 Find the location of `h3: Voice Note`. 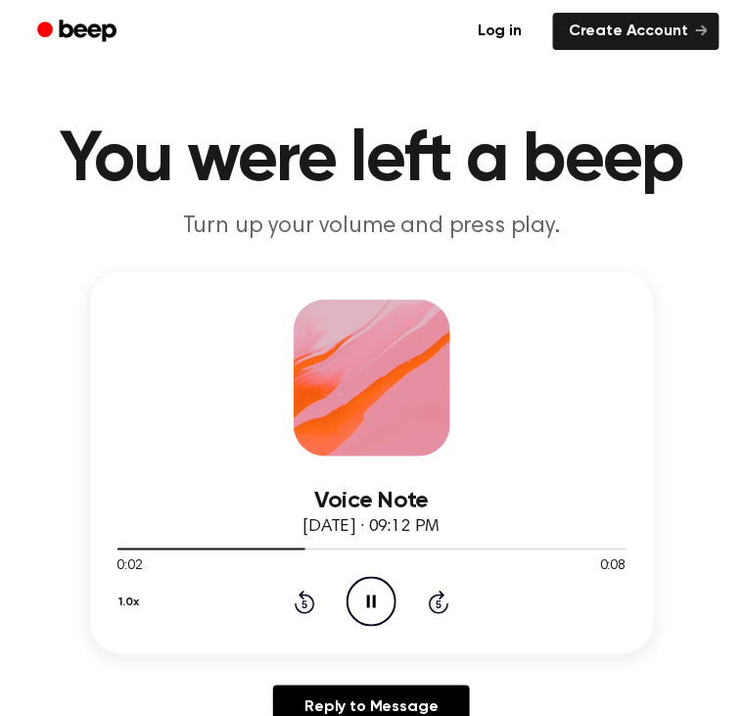

h3: Voice Note is located at coordinates (372, 500).